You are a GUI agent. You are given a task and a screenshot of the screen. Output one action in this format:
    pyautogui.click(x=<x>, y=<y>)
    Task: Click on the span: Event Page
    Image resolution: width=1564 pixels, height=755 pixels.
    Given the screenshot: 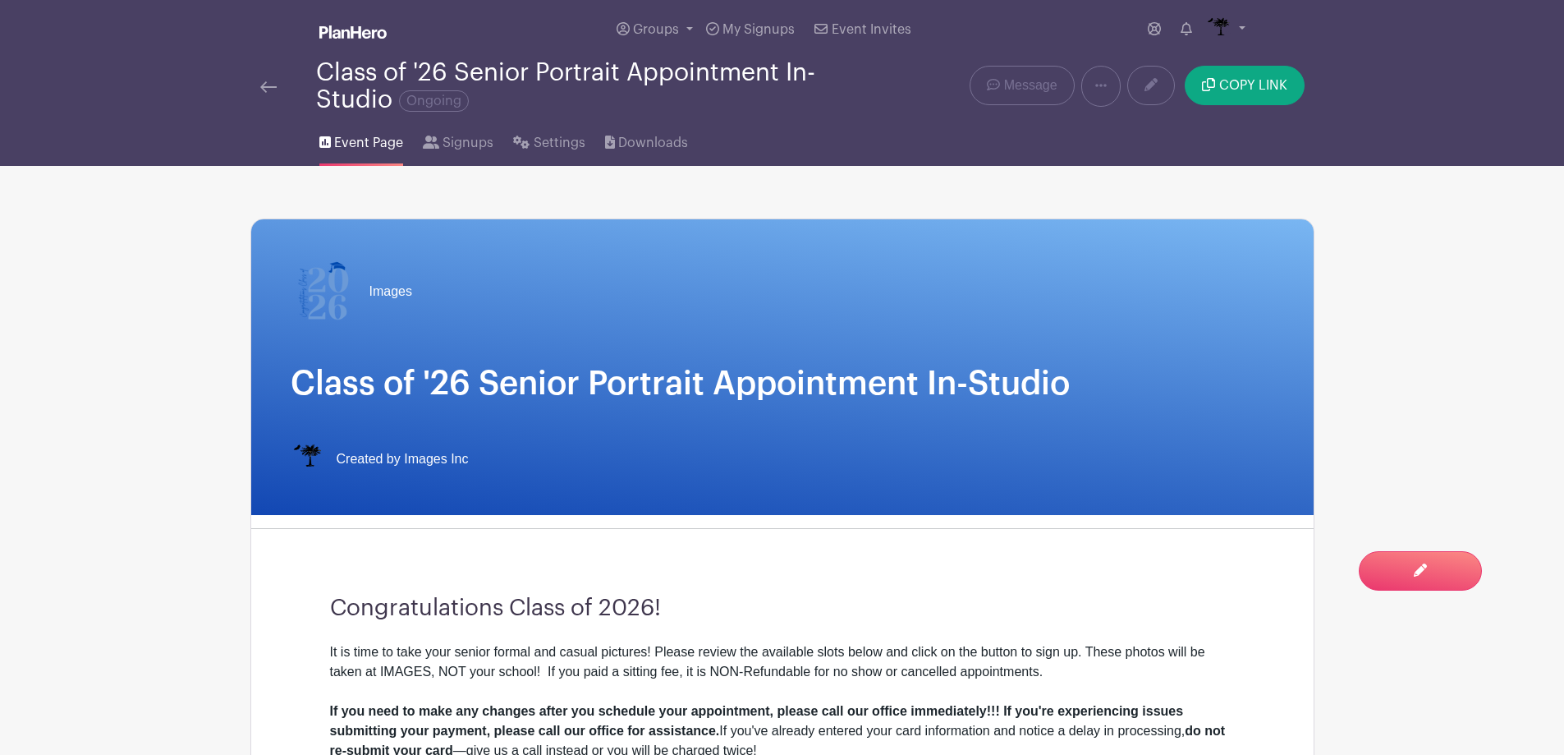 What is the action you would take?
    pyautogui.click(x=369, y=143)
    